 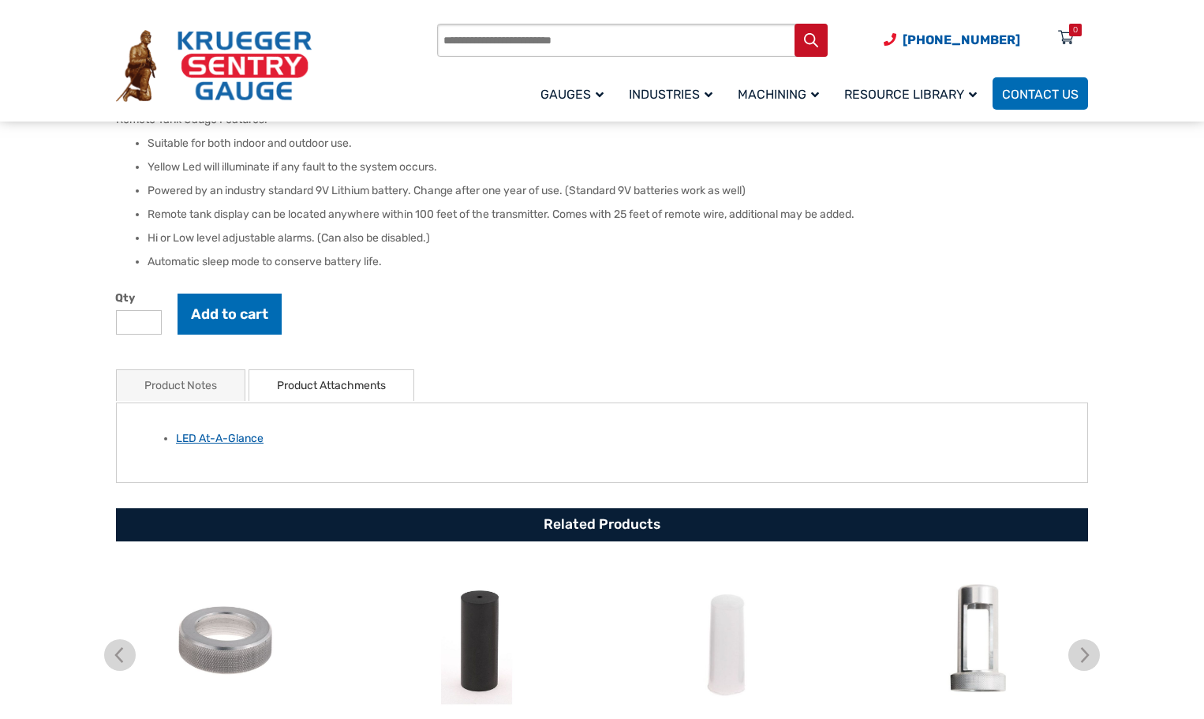 What do you see at coordinates (671, 94) in the screenshot?
I see `span: Industries` at bounding box center [671, 94].